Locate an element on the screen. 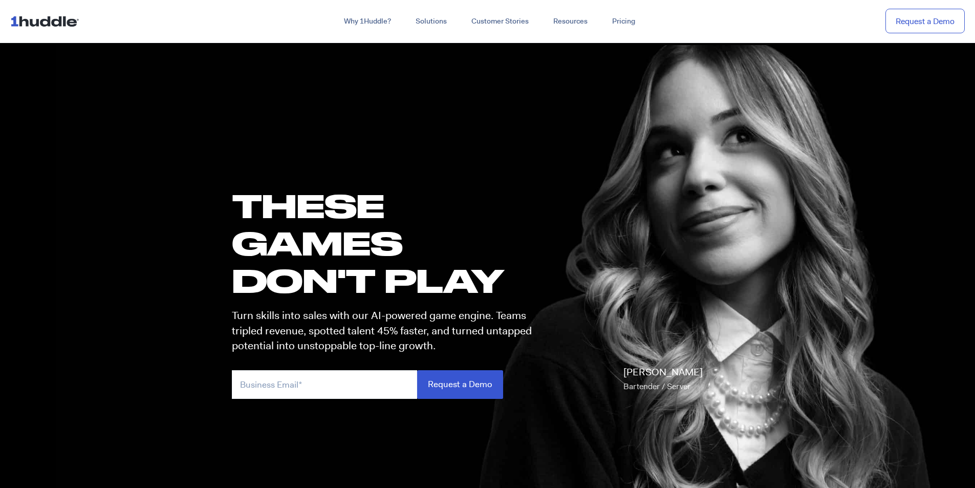 This screenshot has height=488, width=975. a: Pricing is located at coordinates (623, 21).